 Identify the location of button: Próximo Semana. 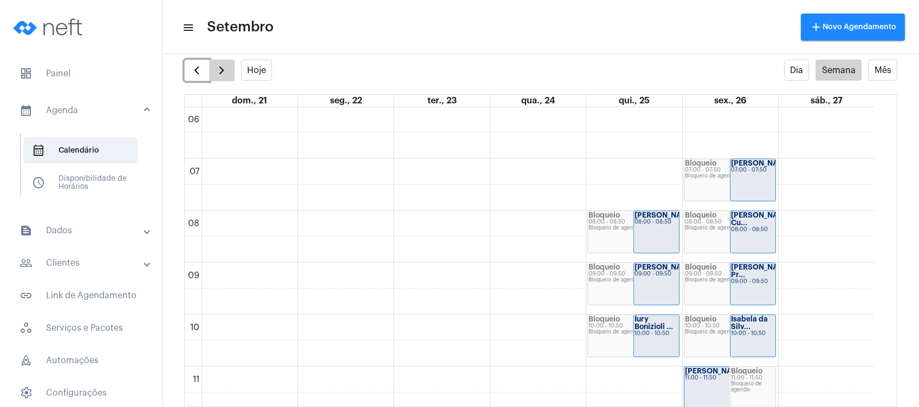
(222, 70).